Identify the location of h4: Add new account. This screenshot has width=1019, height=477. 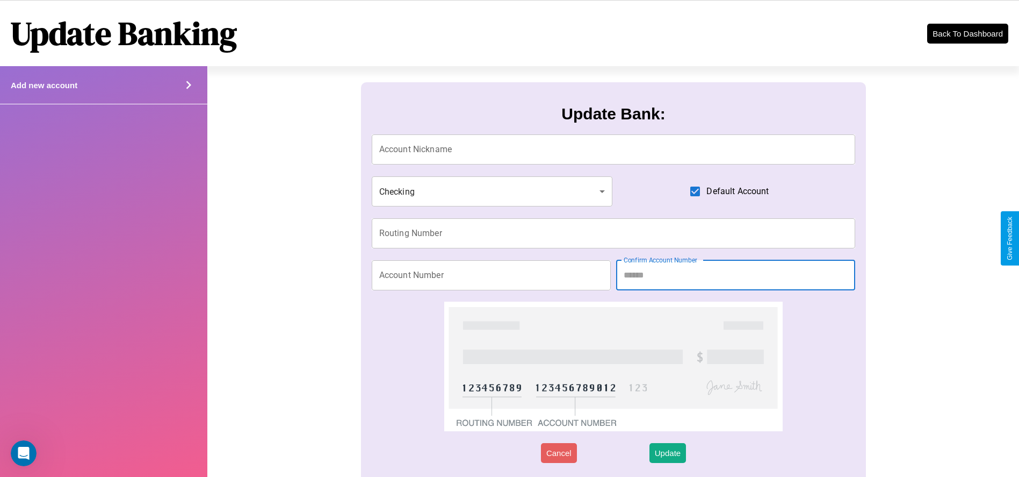
(44, 85).